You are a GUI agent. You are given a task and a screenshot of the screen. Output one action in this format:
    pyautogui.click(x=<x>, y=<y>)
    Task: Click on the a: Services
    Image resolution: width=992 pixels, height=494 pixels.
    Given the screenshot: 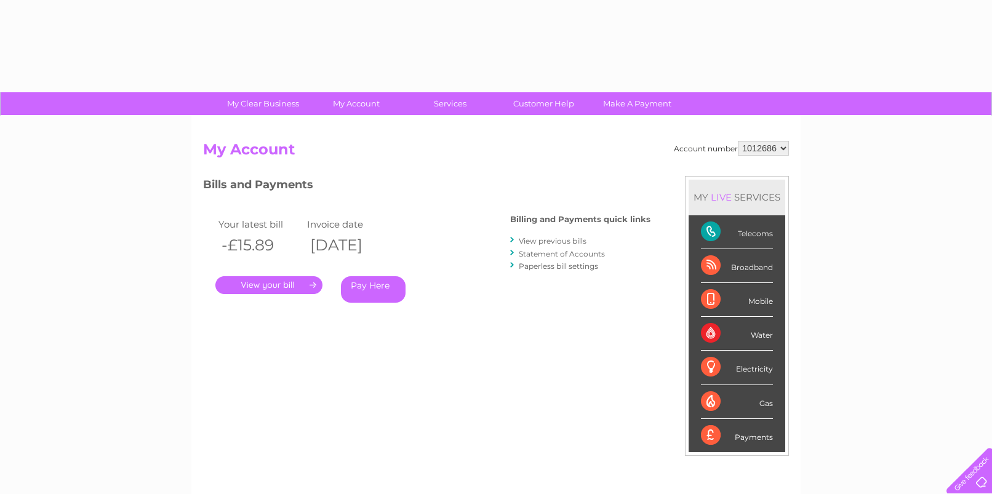 What is the action you would take?
    pyautogui.click(x=450, y=103)
    